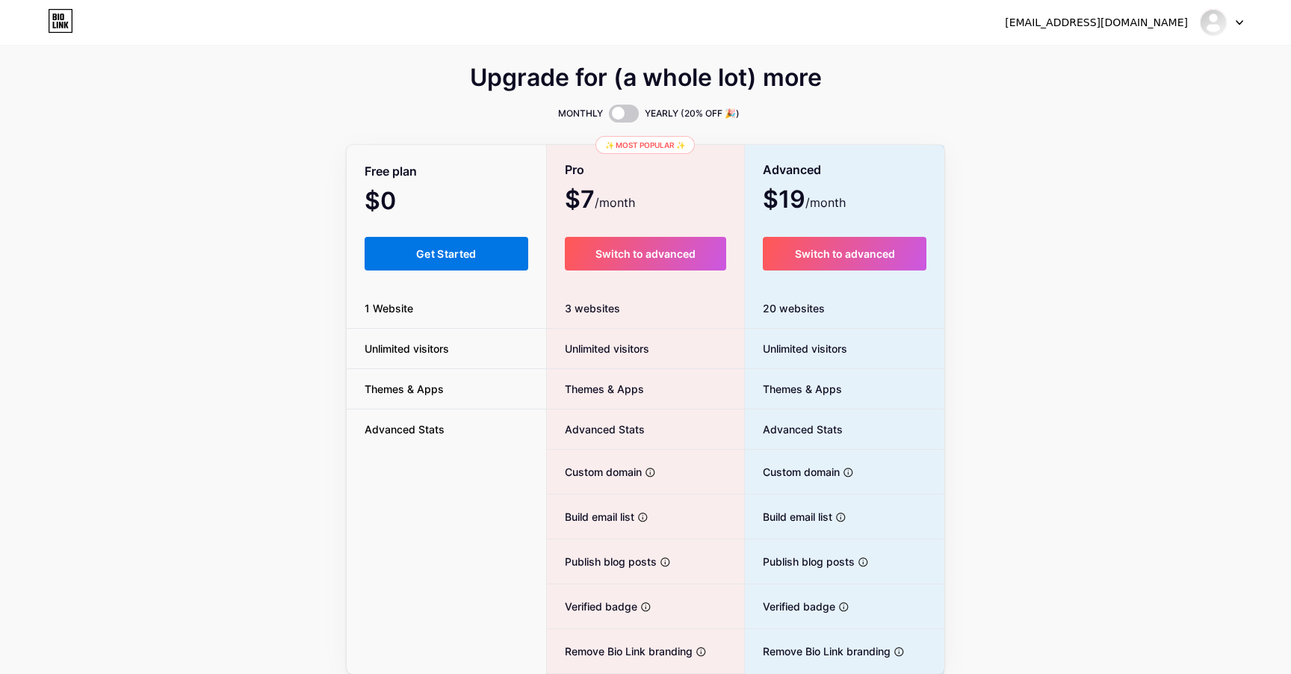 Image resolution: width=1291 pixels, height=674 pixels. Describe the element at coordinates (388, 308) in the screenshot. I see `span: 1 Website` at that location.